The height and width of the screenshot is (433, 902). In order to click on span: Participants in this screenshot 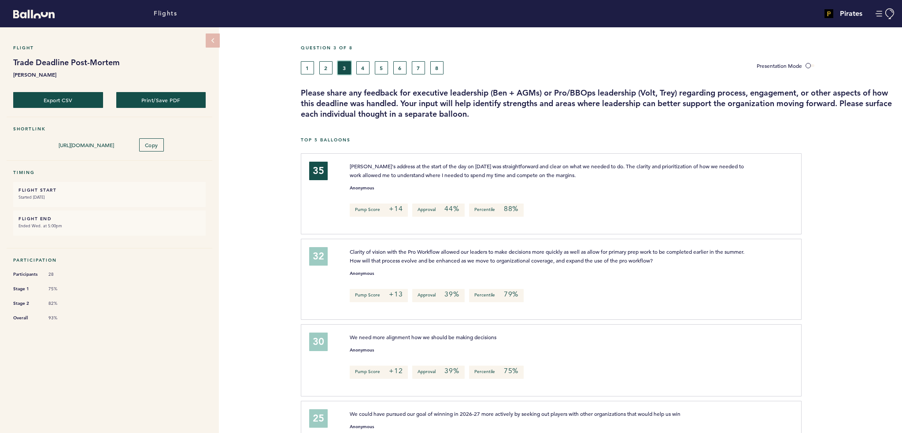, I will do `click(26, 274)`.